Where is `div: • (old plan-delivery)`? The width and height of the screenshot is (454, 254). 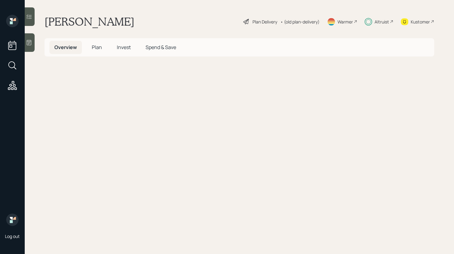 div: • (old plan-delivery) is located at coordinates (300, 22).